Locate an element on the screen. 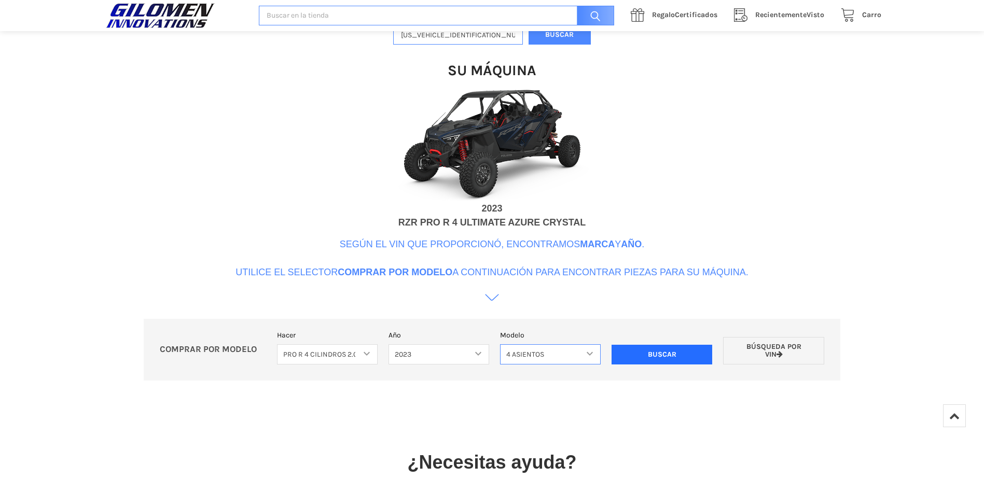 The width and height of the screenshot is (984, 479). p: COMPRAR POR MODELO is located at coordinates (213, 350).